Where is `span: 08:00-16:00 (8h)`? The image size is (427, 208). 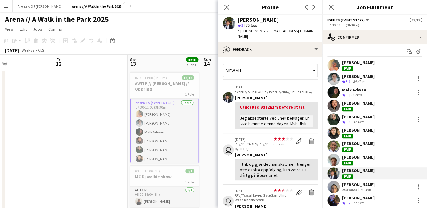 span: 08:00-16:00 (8h) is located at coordinates (147, 171).